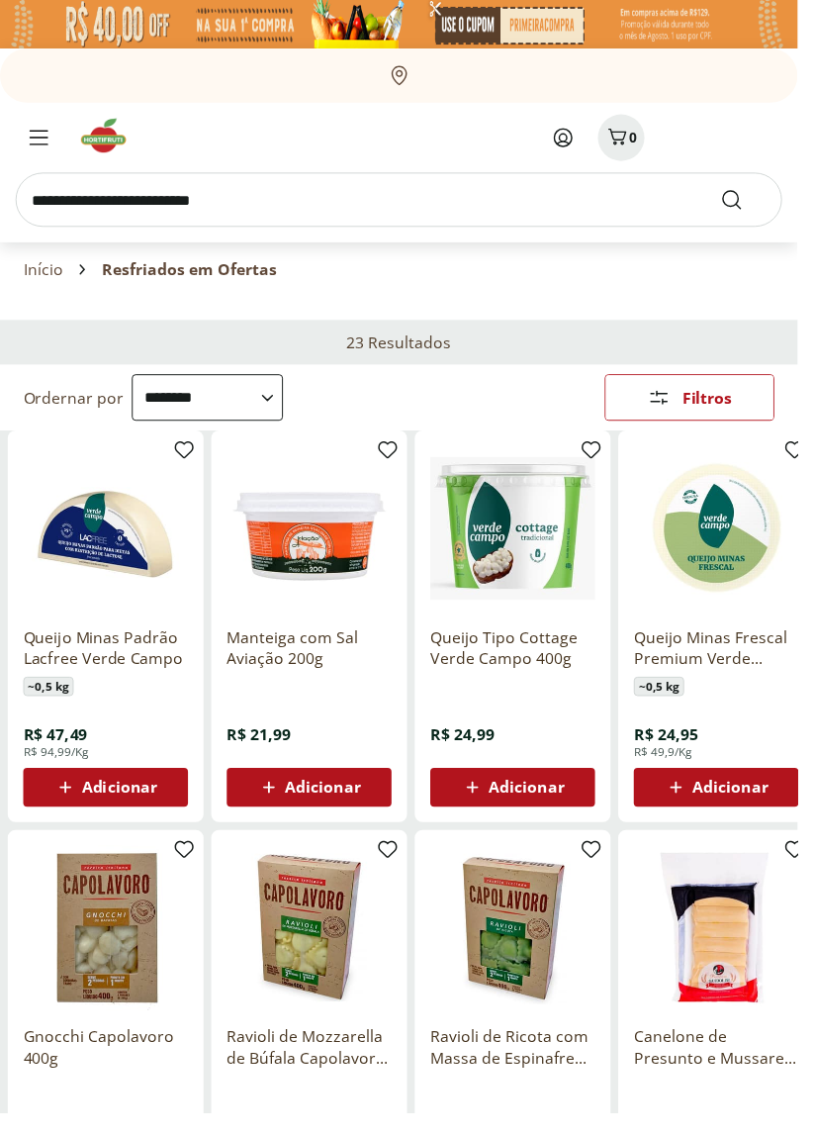 The image size is (814, 1136). I want to click on h2: 23 Resultados, so click(407, 349).